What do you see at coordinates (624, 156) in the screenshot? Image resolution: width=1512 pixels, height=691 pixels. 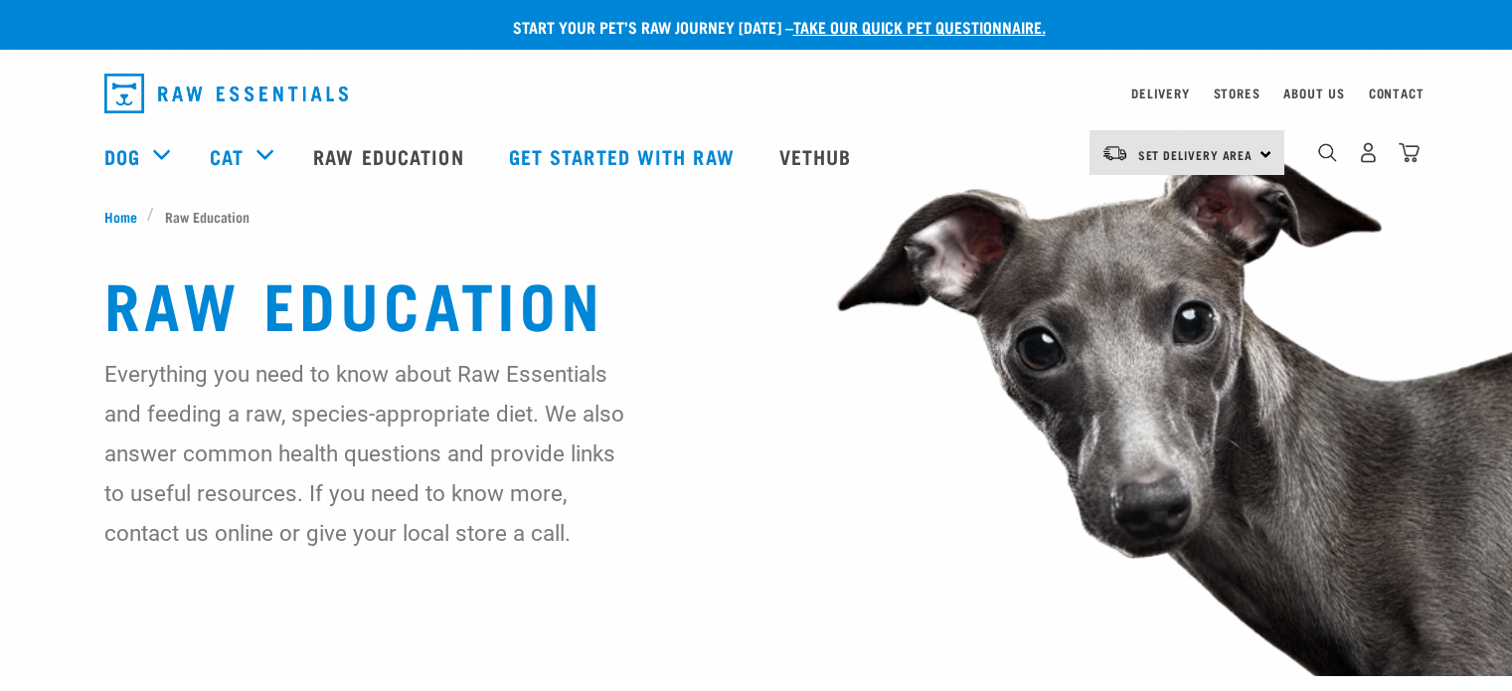 I see `a: Get started with Raw` at bounding box center [624, 156].